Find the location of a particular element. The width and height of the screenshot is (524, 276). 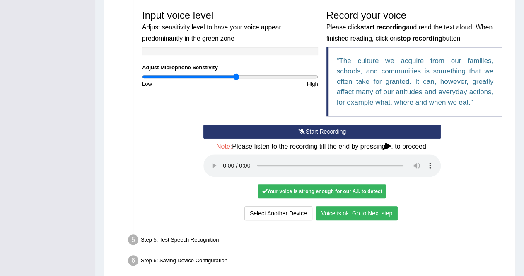

h4: Please listen to the recording till the end by pressing , to proceed. is located at coordinates (322, 146).